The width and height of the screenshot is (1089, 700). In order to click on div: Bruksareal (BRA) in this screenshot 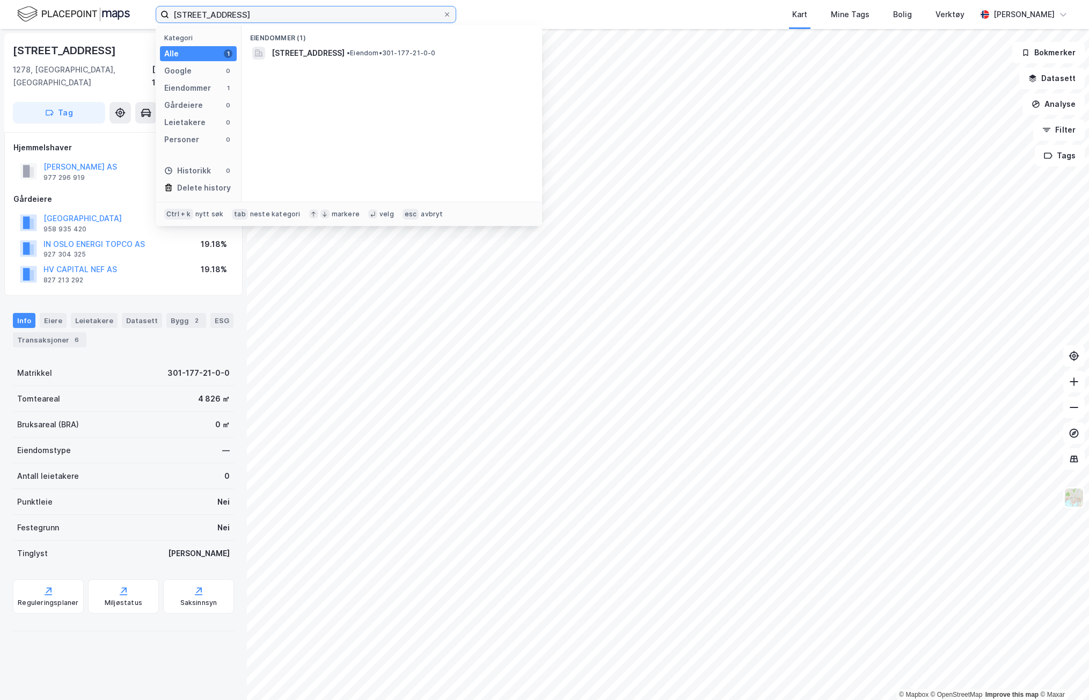, I will do `click(48, 424)`.